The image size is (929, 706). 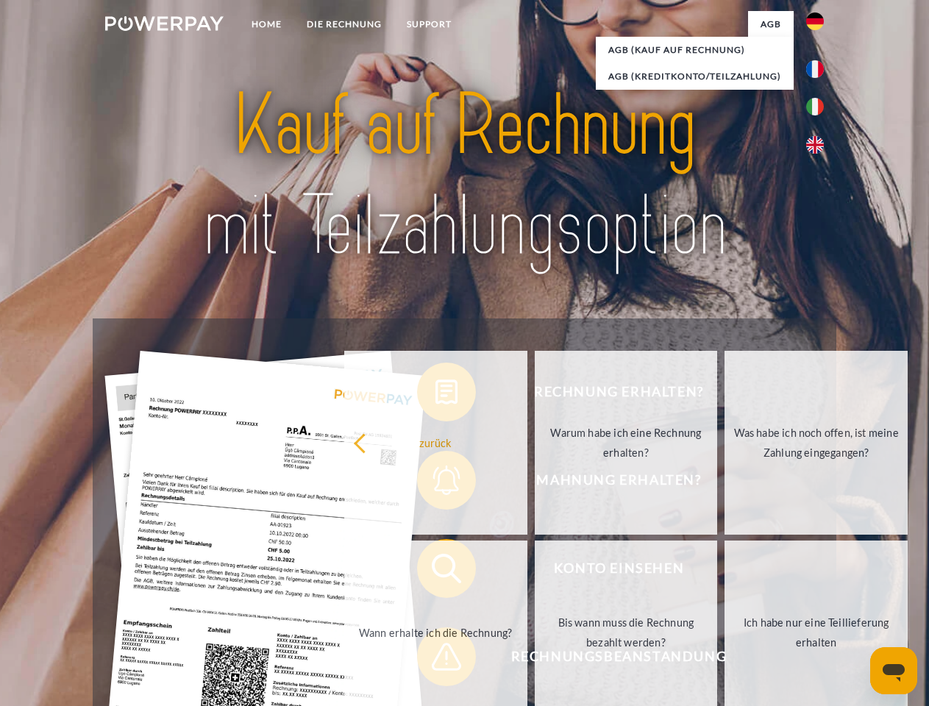 I want to click on img: logo-powerpay-white.svg, so click(x=164, y=24).